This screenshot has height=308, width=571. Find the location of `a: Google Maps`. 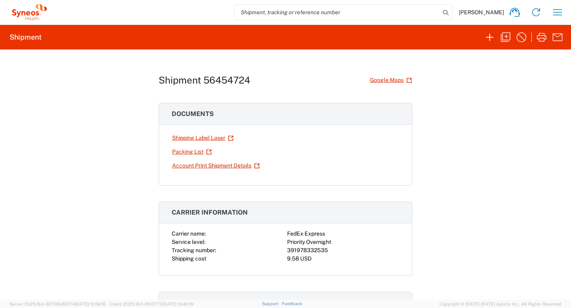

a: Google Maps is located at coordinates (391, 80).